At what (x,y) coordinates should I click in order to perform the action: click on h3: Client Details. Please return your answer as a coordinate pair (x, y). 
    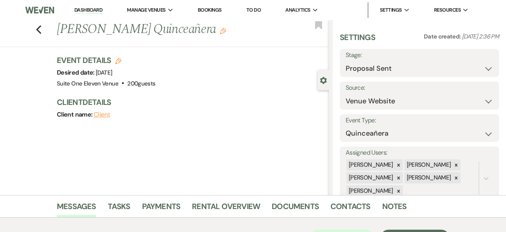
    Looking at the image, I should click on (189, 102).